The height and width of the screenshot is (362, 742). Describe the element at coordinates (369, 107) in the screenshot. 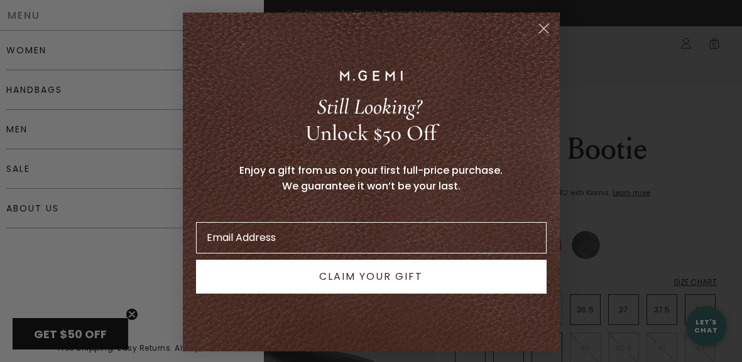

I see `span: Still Looking?` at that location.